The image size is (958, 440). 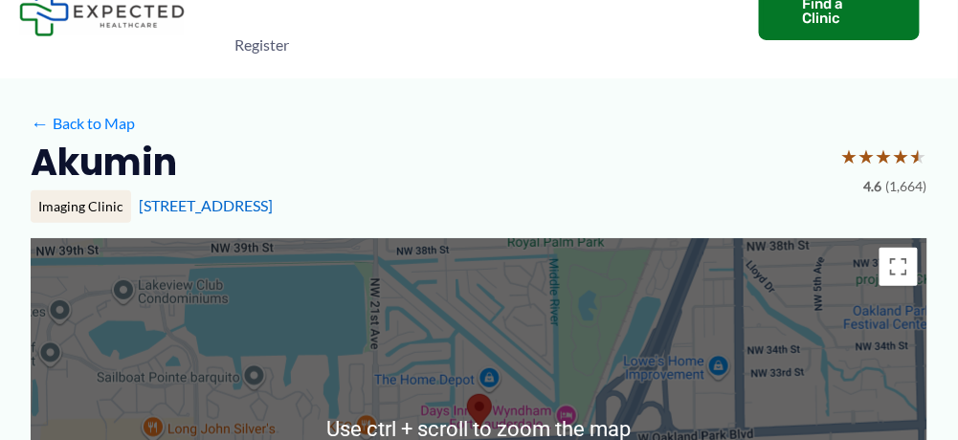 I want to click on span: (1,664), so click(x=906, y=187).